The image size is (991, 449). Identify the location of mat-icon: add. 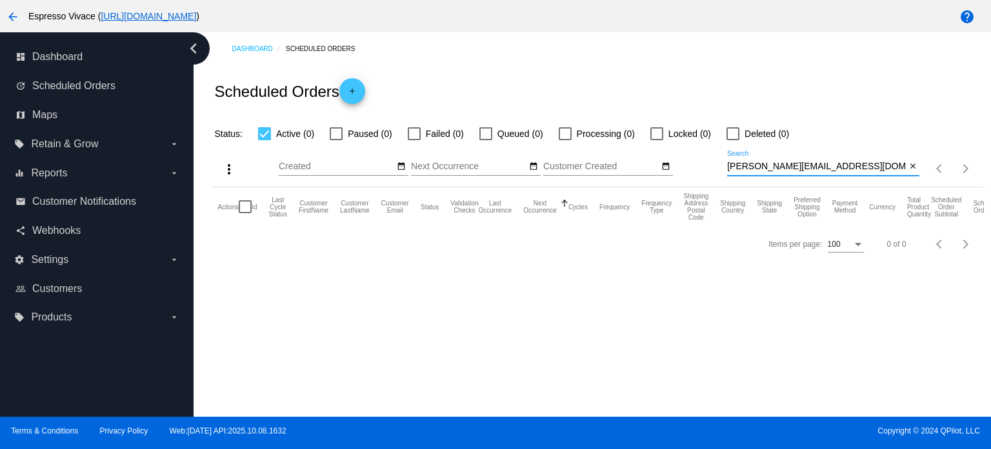
(352, 94).